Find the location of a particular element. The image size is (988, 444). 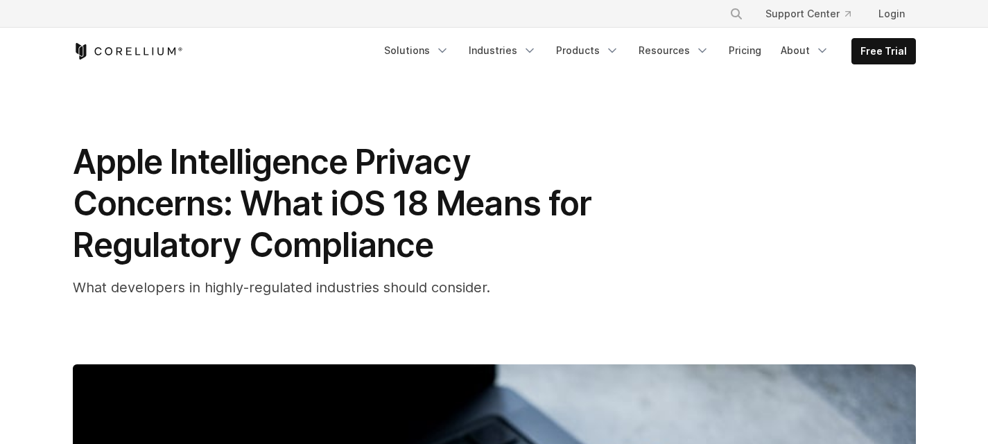

a: Industries is located at coordinates (502, 51).